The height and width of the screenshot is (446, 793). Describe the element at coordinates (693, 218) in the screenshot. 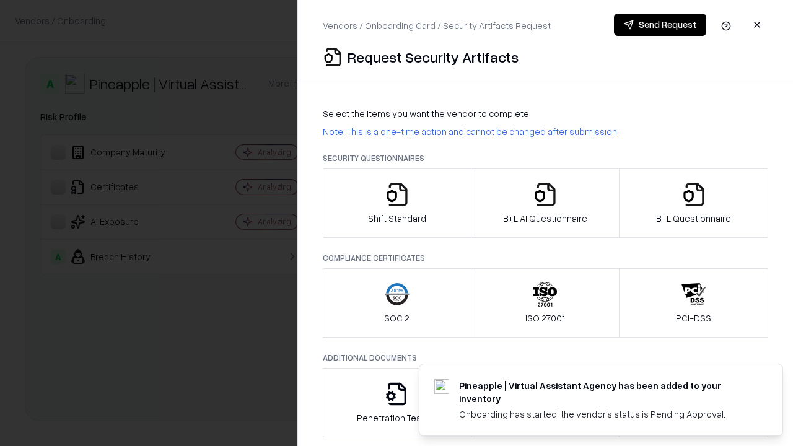

I see `p: B+L Questionnaire` at that location.